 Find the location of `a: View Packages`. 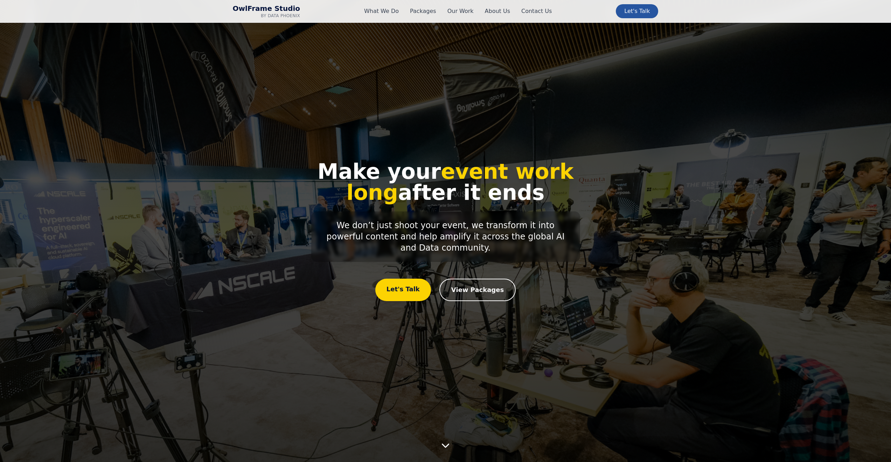

a: View Packages is located at coordinates (478, 290).